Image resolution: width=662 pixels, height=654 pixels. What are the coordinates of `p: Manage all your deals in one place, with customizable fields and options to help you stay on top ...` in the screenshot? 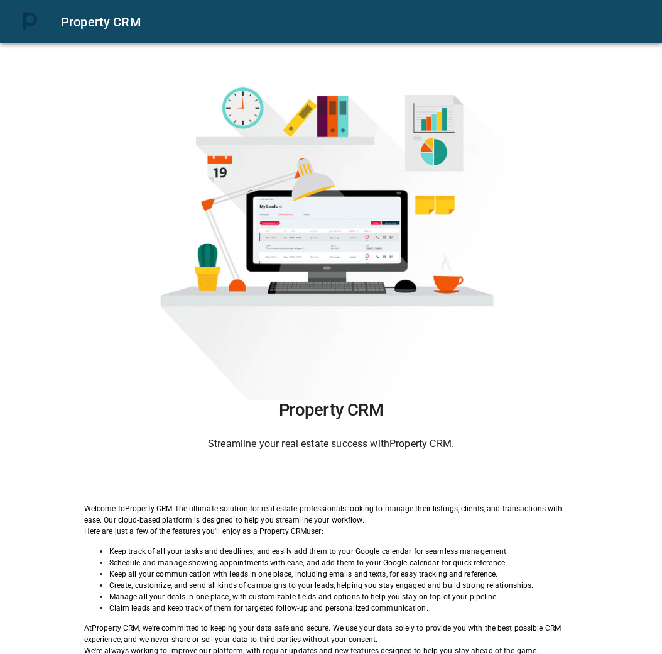 It's located at (344, 596).